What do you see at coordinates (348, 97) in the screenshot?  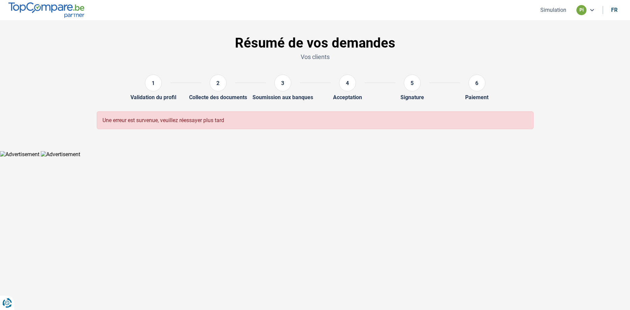 I see `div: Acceptation` at bounding box center [348, 97].